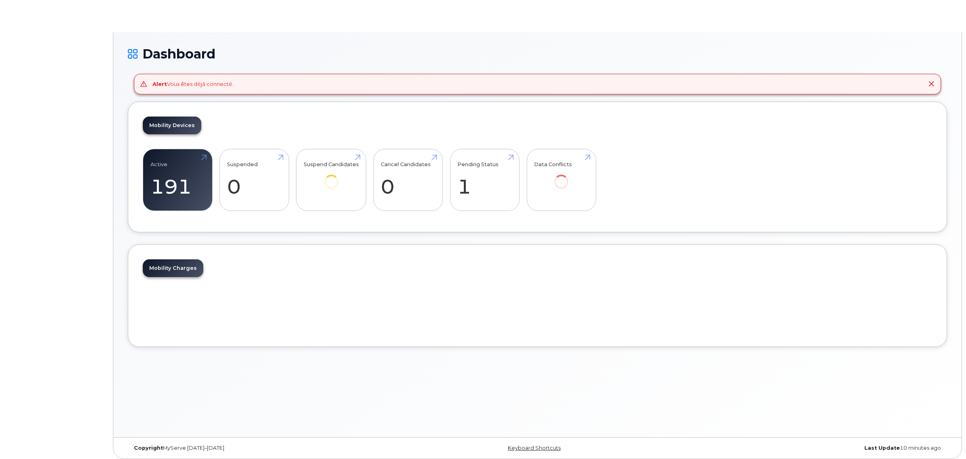 This screenshot has height=459, width=966. Describe the element at coordinates (408, 180) in the screenshot. I see `a: Cancel Candidates 0` at that location.